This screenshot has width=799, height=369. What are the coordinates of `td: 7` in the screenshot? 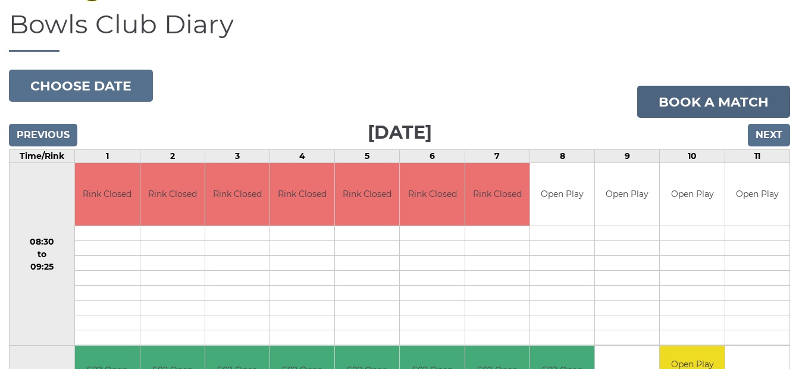 It's located at (497, 156).